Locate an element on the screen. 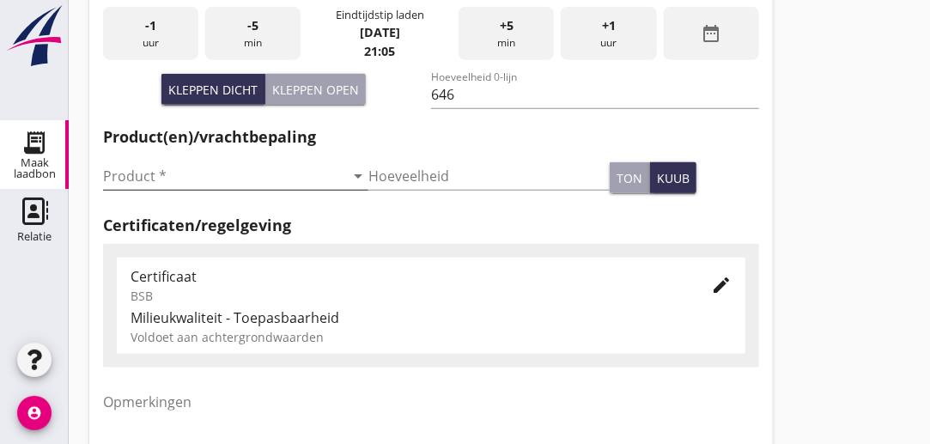 The width and height of the screenshot is (930, 444). button: Kleppen open is located at coordinates (315, 89).